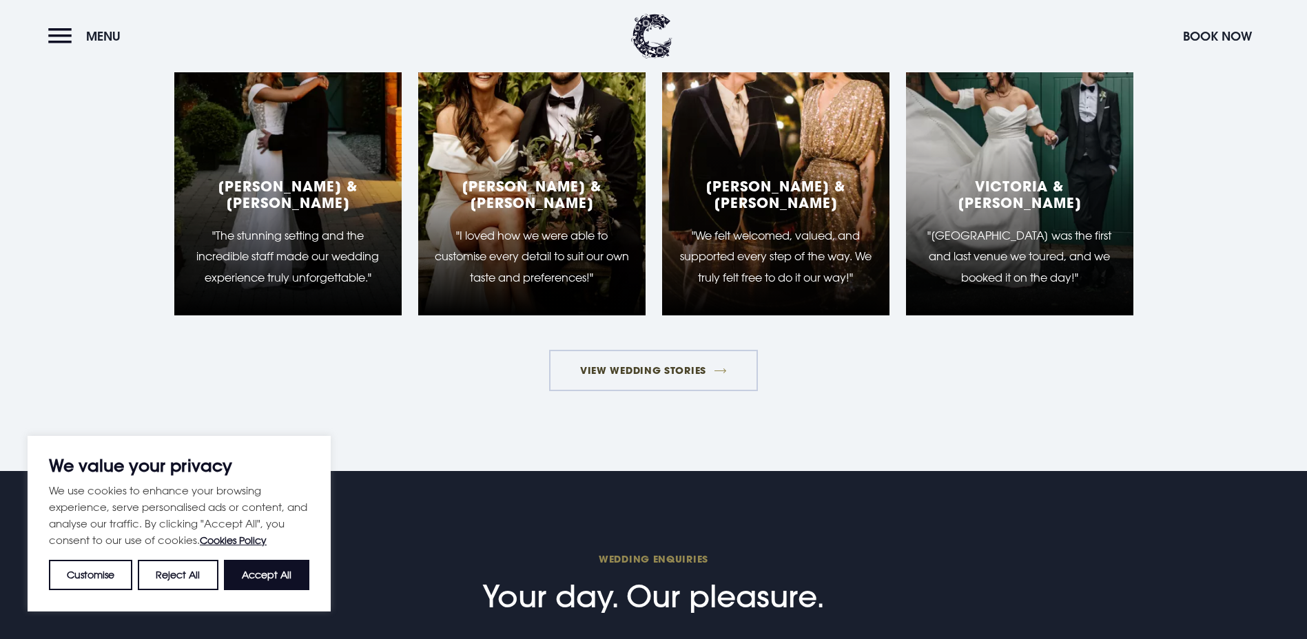 This screenshot has width=1307, height=639. I want to click on img: Clandeboye Lodge, so click(652, 36).